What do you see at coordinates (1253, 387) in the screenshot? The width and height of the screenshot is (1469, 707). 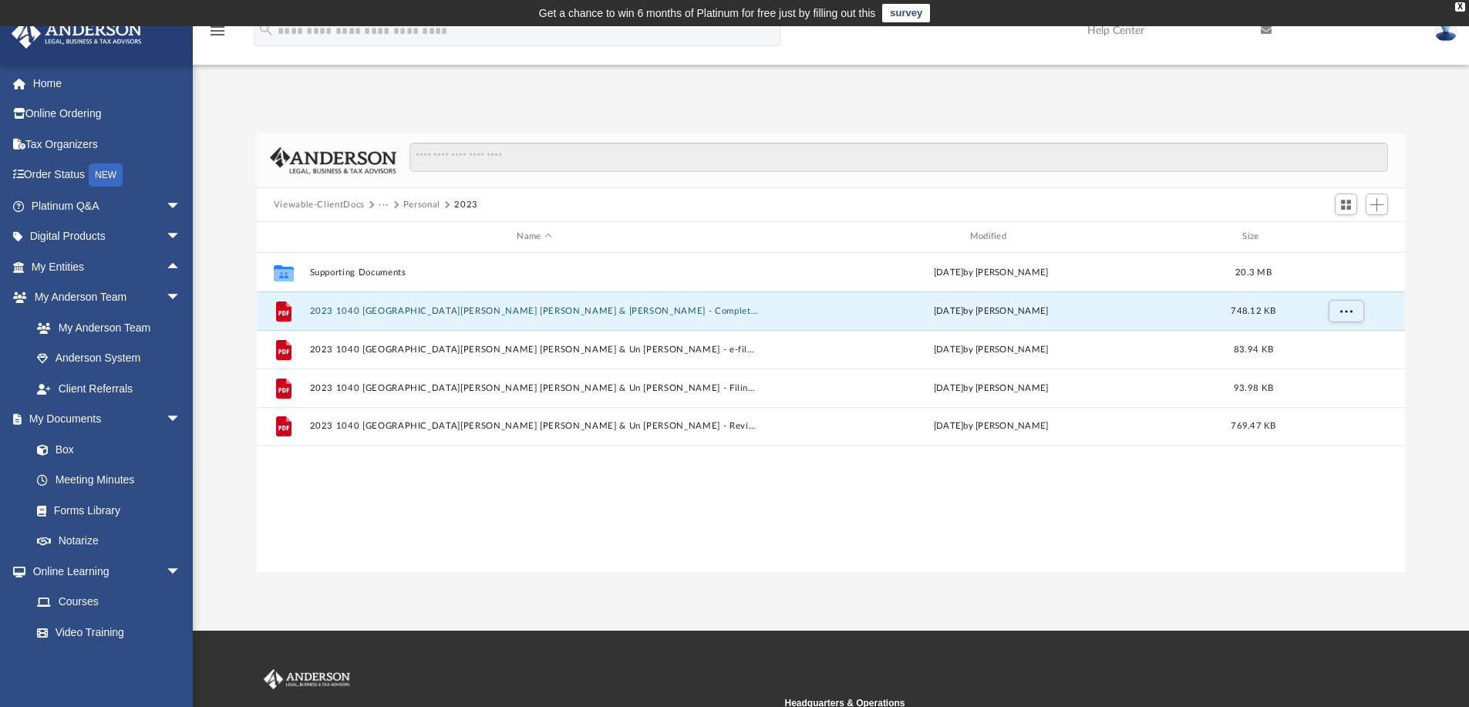 I see `span: 93.98 KB` at bounding box center [1253, 387].